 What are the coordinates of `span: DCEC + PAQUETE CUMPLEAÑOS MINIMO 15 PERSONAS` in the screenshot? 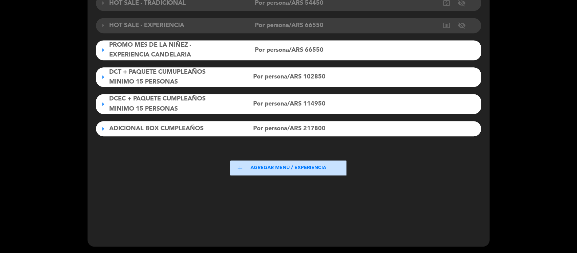 It's located at (158, 104).